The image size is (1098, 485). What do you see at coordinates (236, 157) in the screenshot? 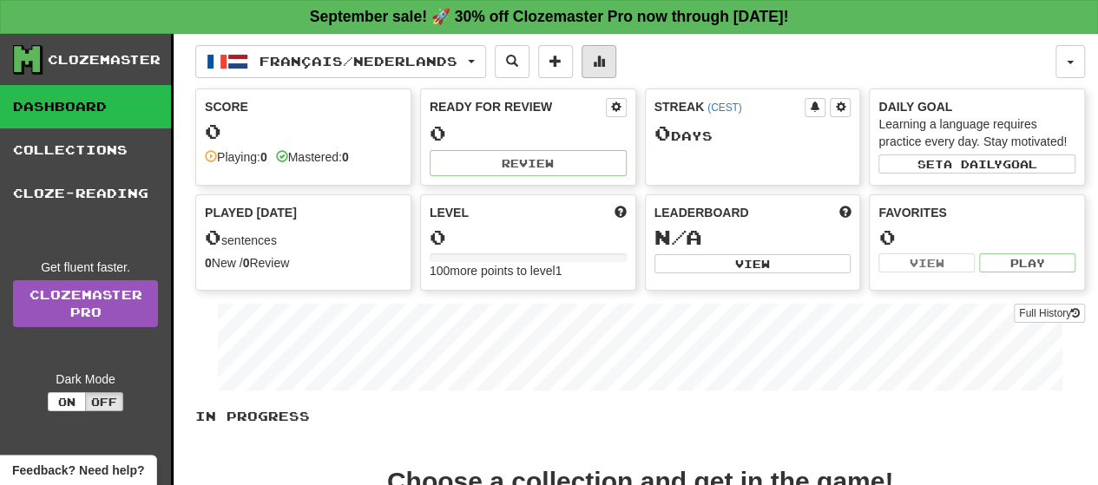
I see `div: Playing:` at bounding box center [236, 157].